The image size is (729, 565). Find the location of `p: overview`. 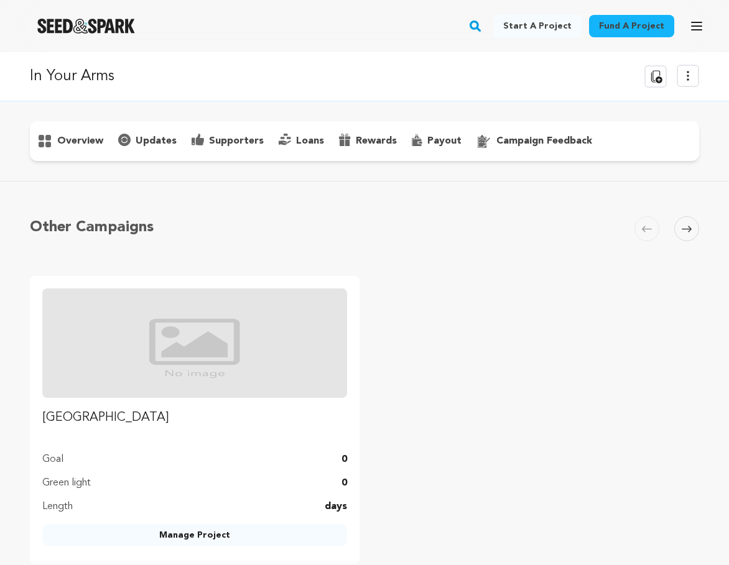

p: overview is located at coordinates (80, 141).